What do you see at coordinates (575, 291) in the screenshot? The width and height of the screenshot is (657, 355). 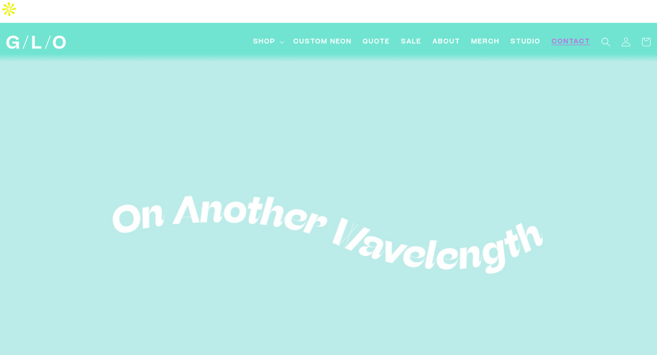 I see `div: 聊天小组件` at bounding box center [575, 291].